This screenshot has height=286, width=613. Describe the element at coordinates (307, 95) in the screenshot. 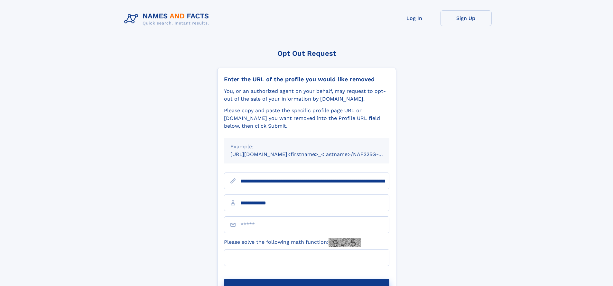

I see `div: You, or an authorized agent on your behalf, may request to opt-out of the sale of your informatio...` at that location.